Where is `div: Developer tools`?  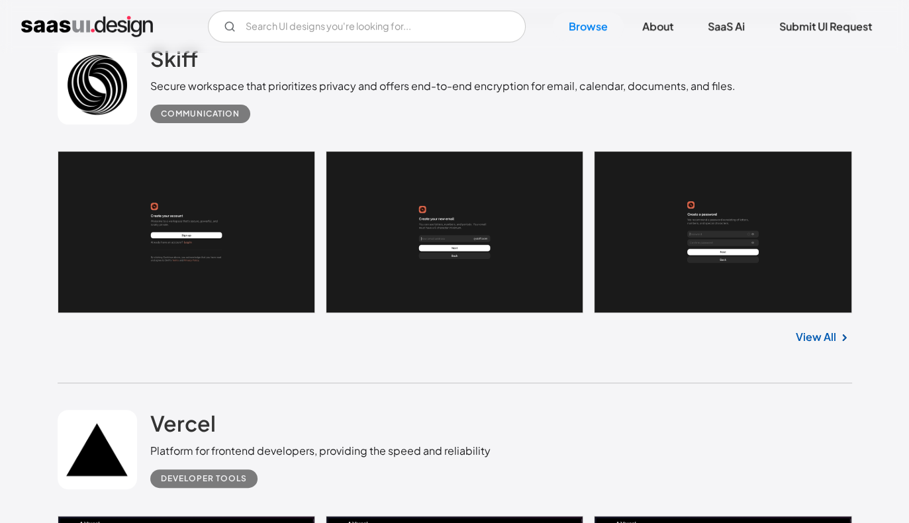
div: Developer tools is located at coordinates (204, 479).